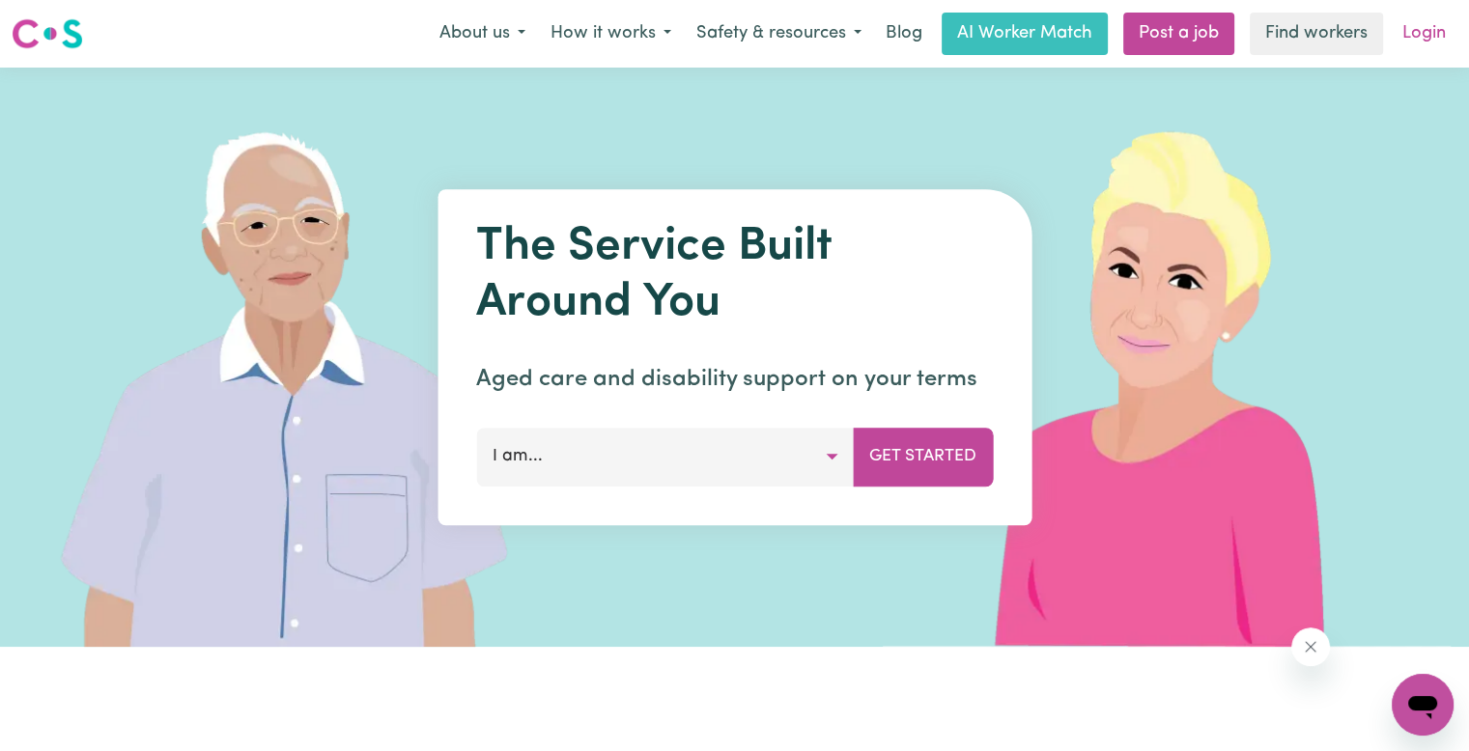 The image size is (1469, 751). Describe the element at coordinates (664, 457) in the screenshot. I see `button: I am...` at that location.